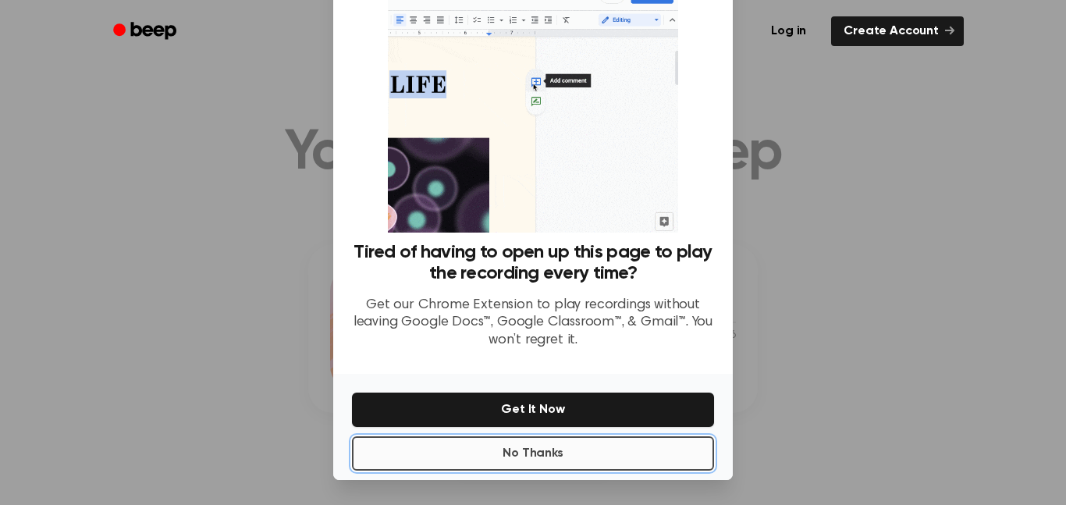 This screenshot has width=1066, height=505. I want to click on p: Get our Chrome Extension to play recordings without leaving Google Docs™, Google Classroom™, & Gm..., so click(533, 323).